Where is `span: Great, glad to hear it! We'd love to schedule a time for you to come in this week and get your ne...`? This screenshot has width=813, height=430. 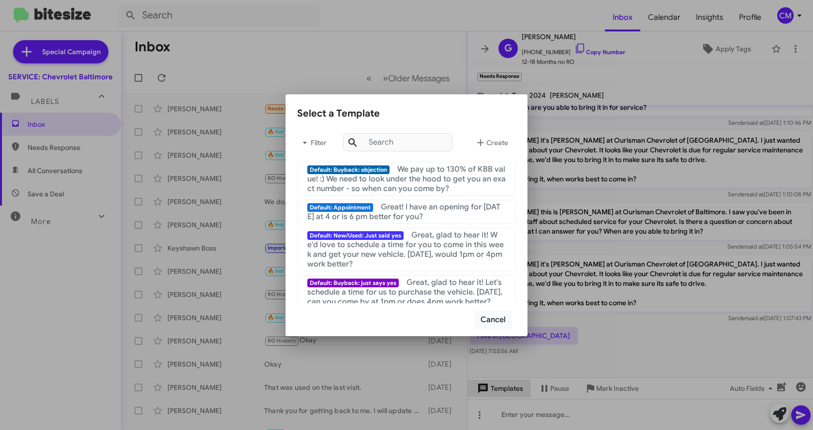 span: Great, glad to hear it! We'd love to schedule a time for you to come in this week and get your ne... is located at coordinates (405, 250).